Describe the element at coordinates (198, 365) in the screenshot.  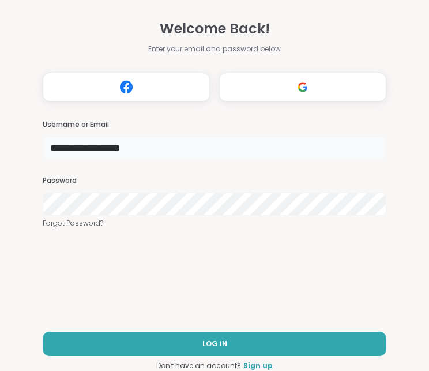
I see `span: Don't have an account?` at that location.